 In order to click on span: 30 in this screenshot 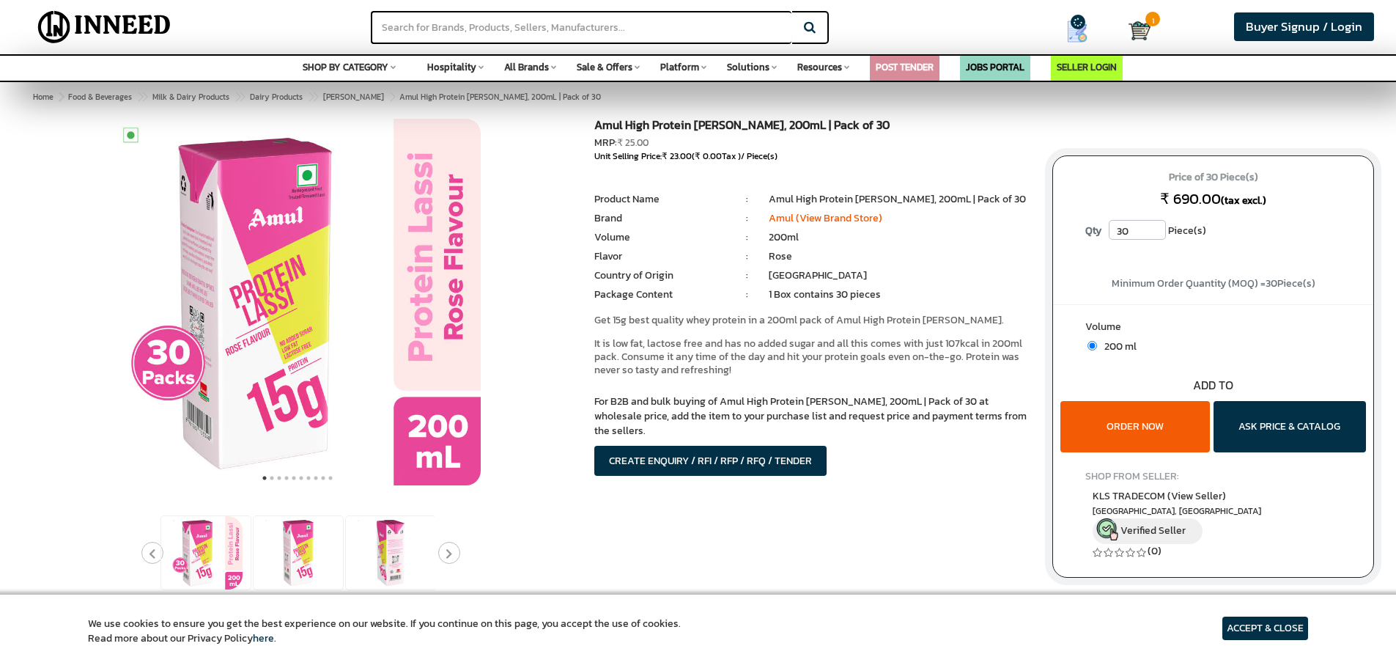, I will do `click(1272, 283)`.